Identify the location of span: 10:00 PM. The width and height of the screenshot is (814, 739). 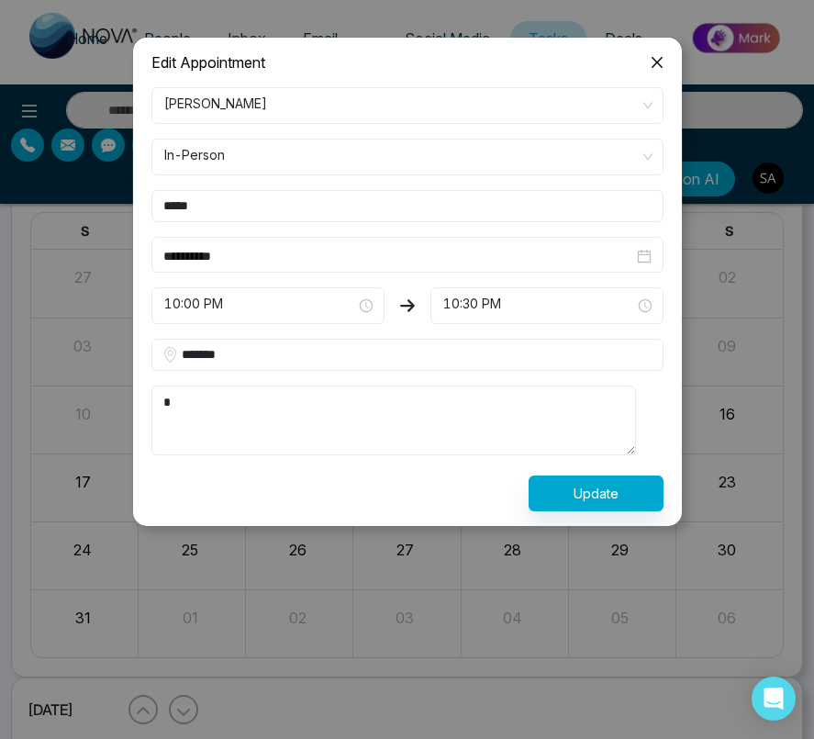
(268, 305).